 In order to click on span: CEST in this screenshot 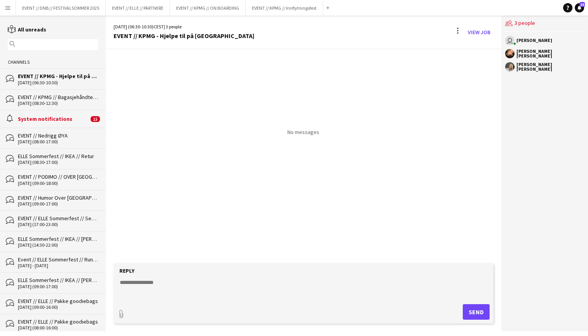, I will do `click(159, 26)`.